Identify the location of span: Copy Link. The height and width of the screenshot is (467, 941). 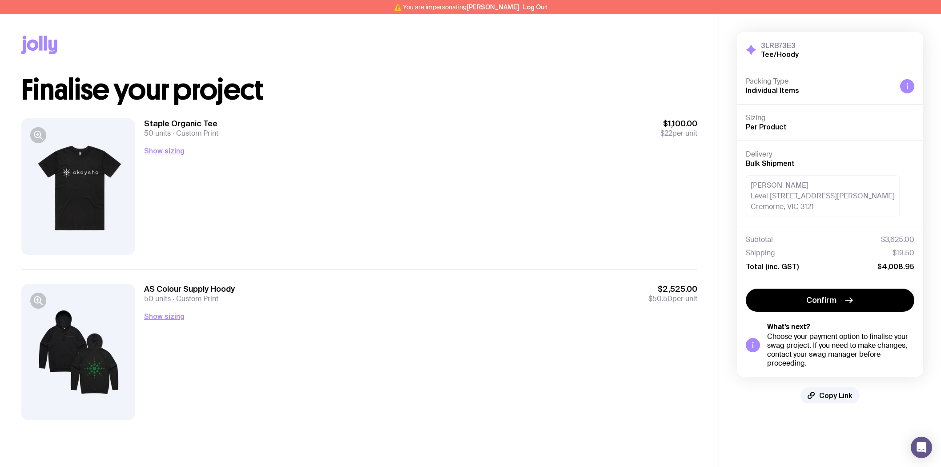
(836, 395).